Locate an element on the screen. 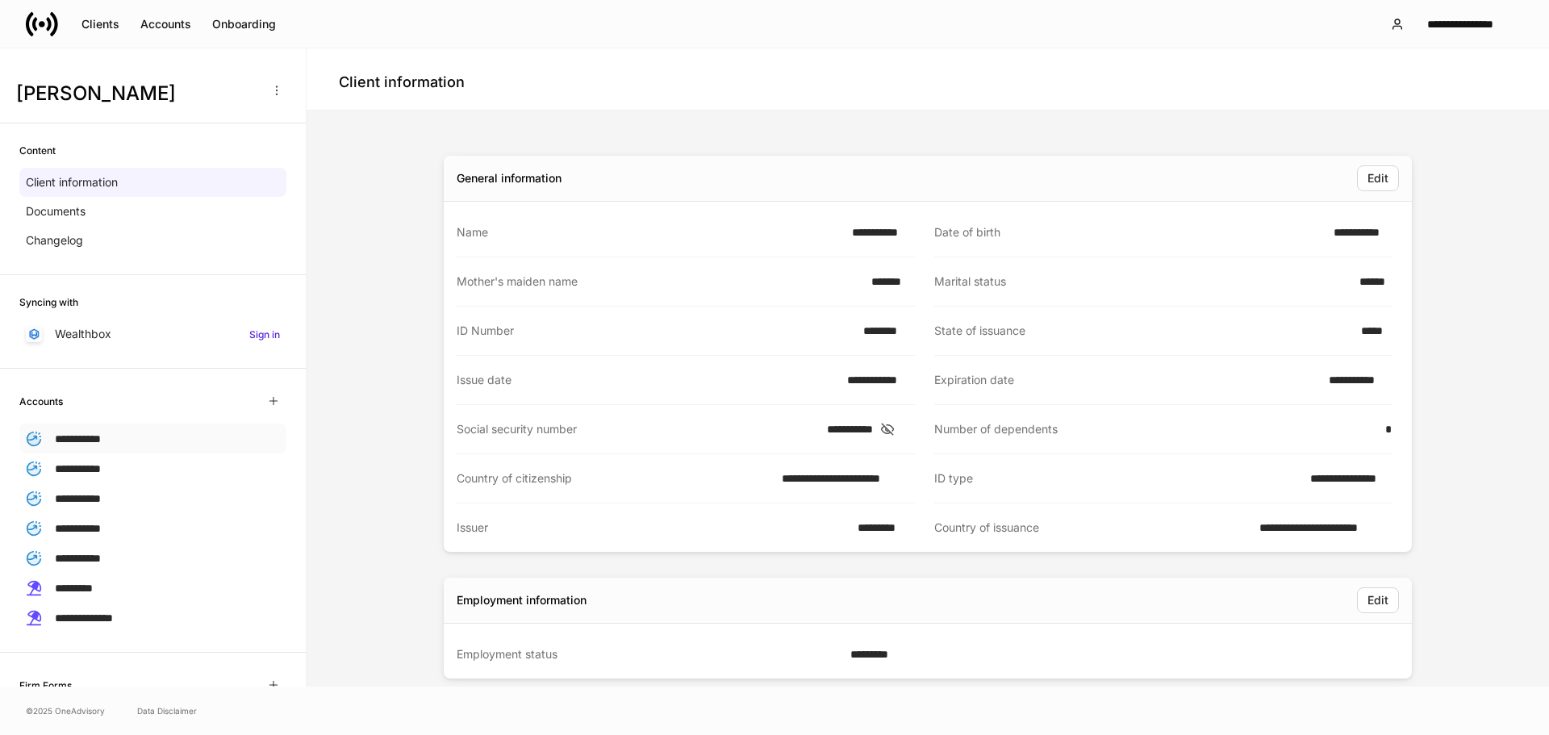 This screenshot has height=735, width=1549. div: Expiration date is located at coordinates (1126, 380).